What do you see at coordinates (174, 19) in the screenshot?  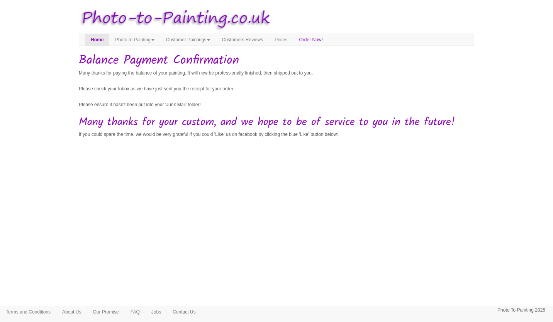 I see `img: Photo to Painting` at bounding box center [174, 19].